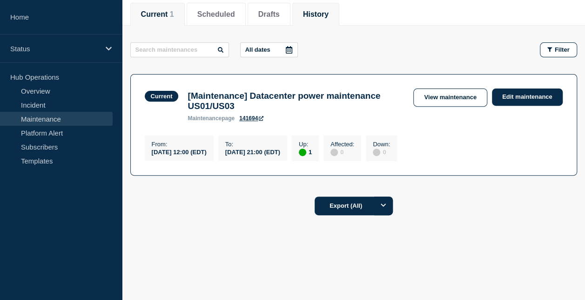  Describe the element at coordinates (316, 14) in the screenshot. I see `button: History` at that location.